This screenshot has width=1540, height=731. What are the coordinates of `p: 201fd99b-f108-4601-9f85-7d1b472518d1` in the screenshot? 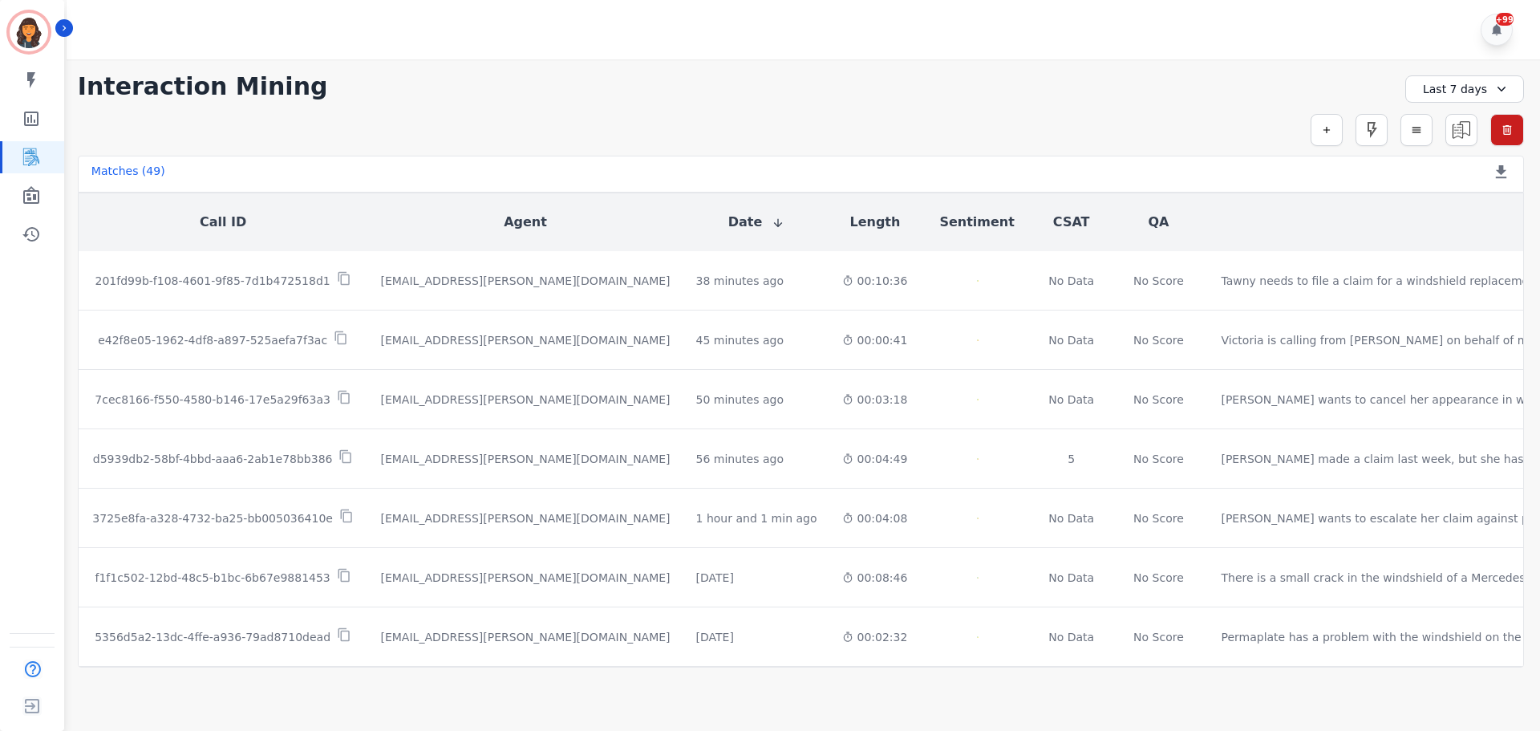 It's located at (213, 281).